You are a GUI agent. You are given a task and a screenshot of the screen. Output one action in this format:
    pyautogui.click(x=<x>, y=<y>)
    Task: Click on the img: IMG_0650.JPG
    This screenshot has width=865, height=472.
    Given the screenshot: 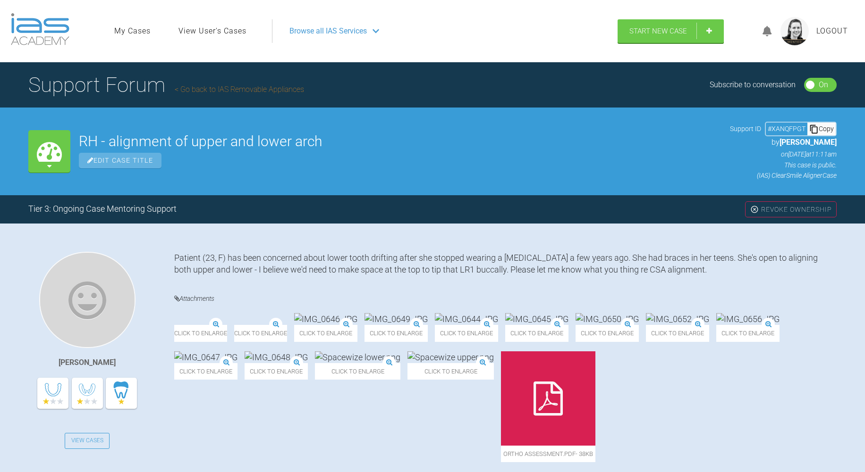 What is the action you would take?
    pyautogui.click(x=628, y=319)
    